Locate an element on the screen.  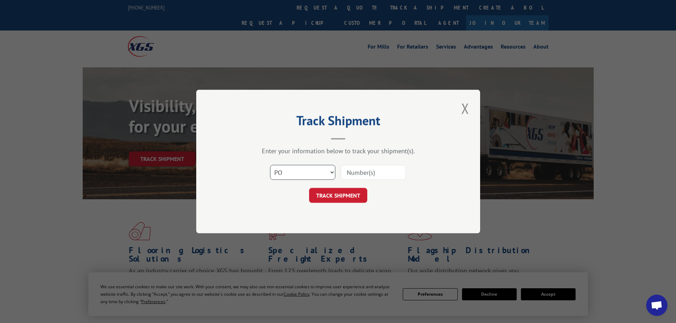
div: Enter your information below to track your shipment(s). is located at coordinates (338, 151).